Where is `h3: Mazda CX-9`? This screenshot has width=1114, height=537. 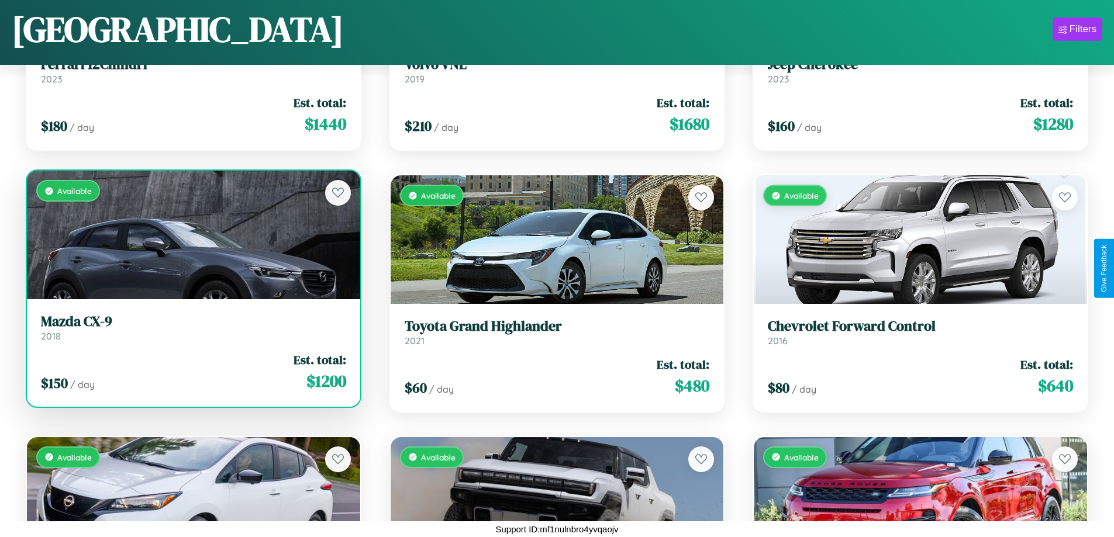 h3: Mazda CX-9 is located at coordinates (193, 322).